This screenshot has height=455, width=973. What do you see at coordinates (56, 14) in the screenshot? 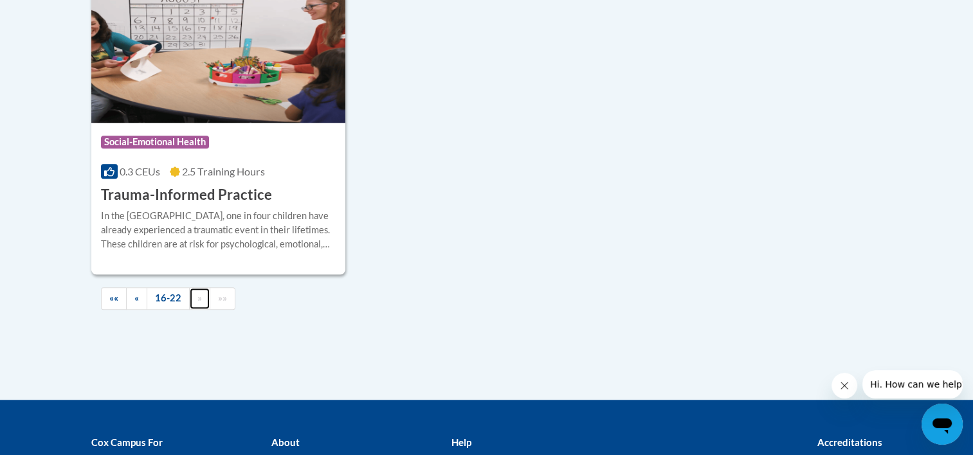
I see `span: Hi. How can we help?` at bounding box center [56, 14].